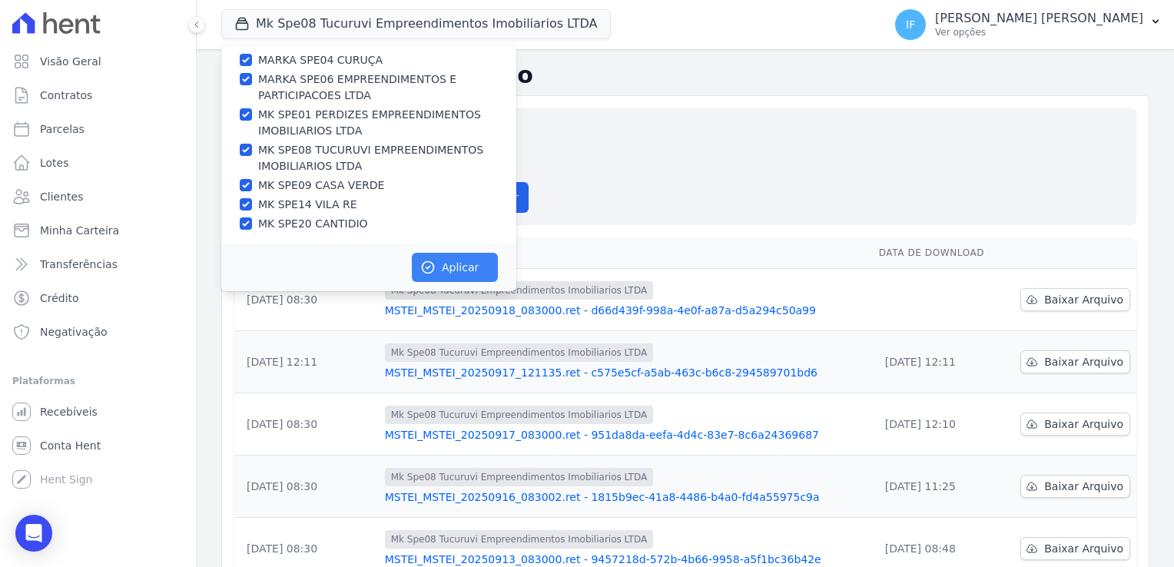  Describe the element at coordinates (98, 197) in the screenshot. I see `a: Clientes` at that location.